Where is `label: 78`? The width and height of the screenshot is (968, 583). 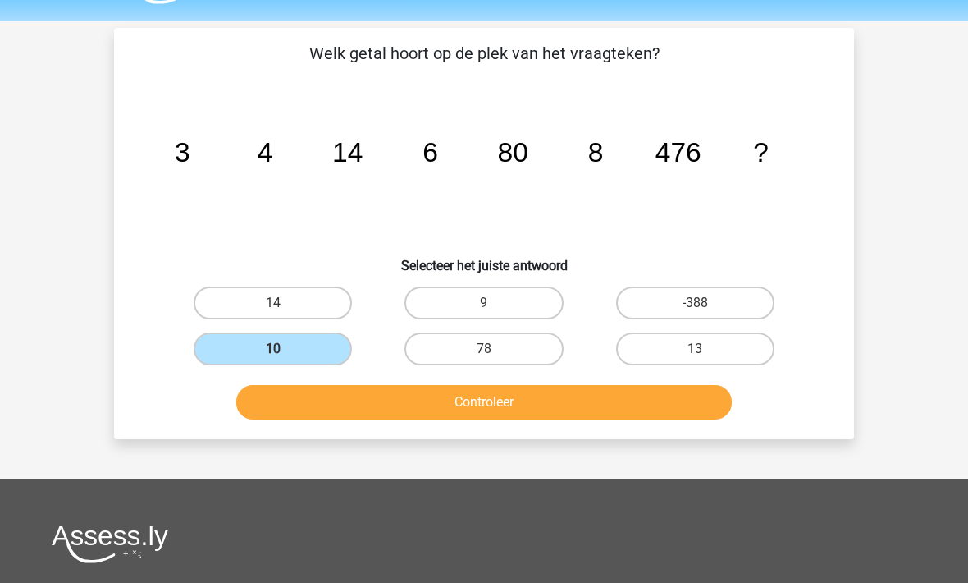
label: 78 is located at coordinates (483, 349).